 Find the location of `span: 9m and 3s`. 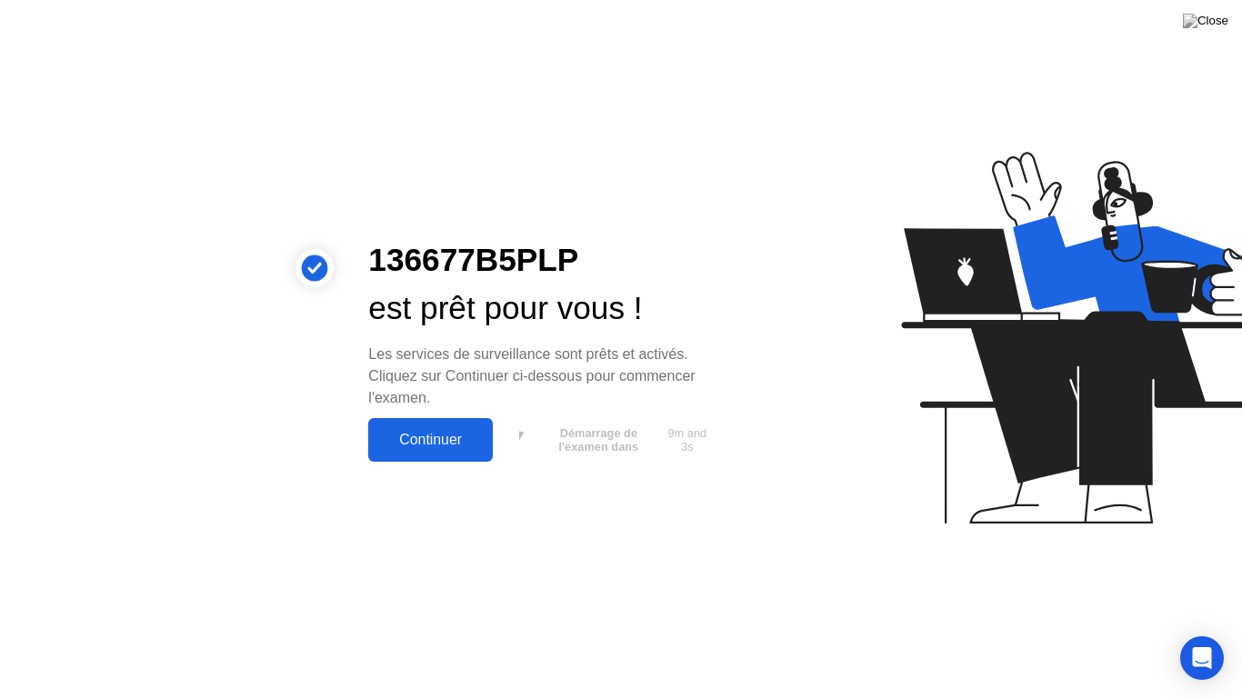

span: 9m and 3s is located at coordinates (687, 440).